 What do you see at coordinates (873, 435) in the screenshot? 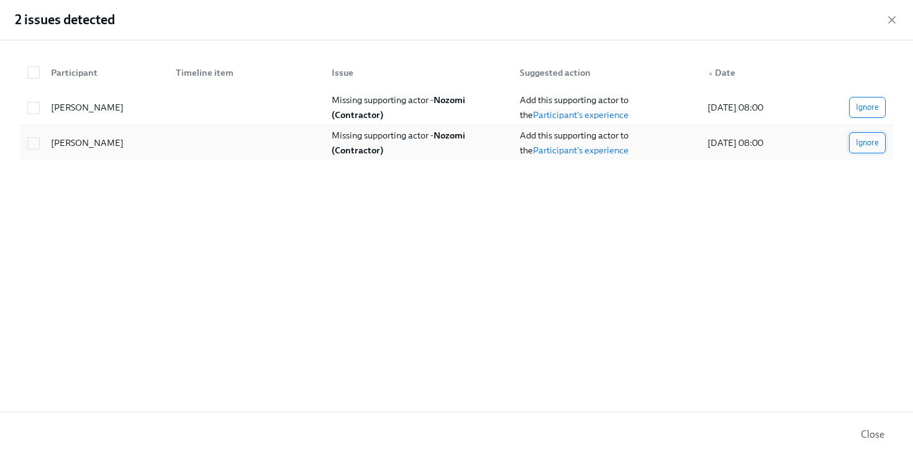
I see `span: Close` at bounding box center [873, 435].